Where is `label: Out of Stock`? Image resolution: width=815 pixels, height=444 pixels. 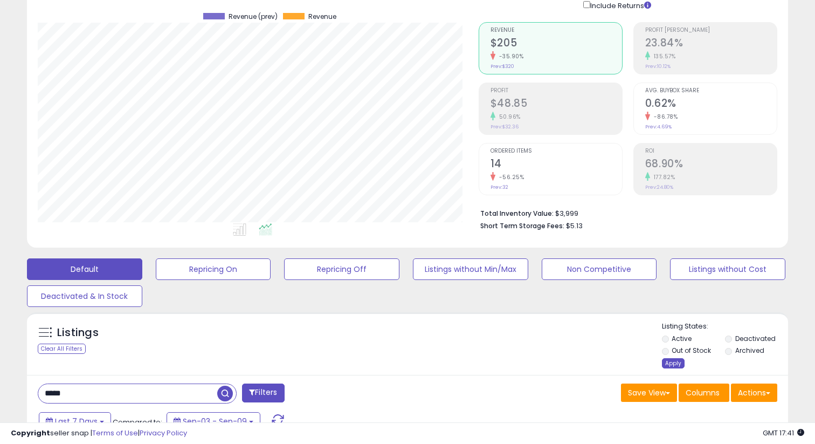
label: Out of Stock is located at coordinates (691, 350).